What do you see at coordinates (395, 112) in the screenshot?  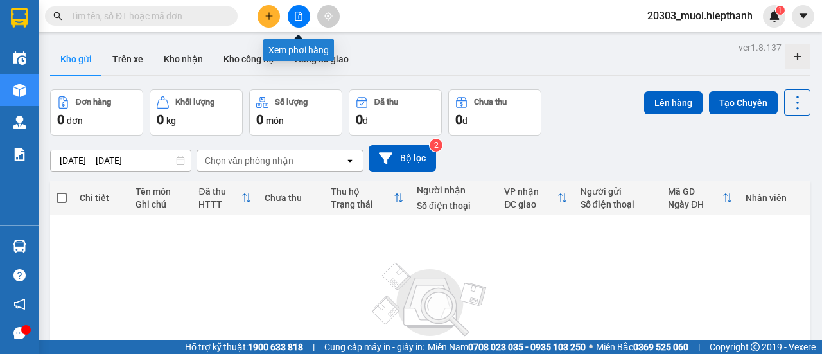 I see `button: Đã thu0đ` at bounding box center [395, 112].